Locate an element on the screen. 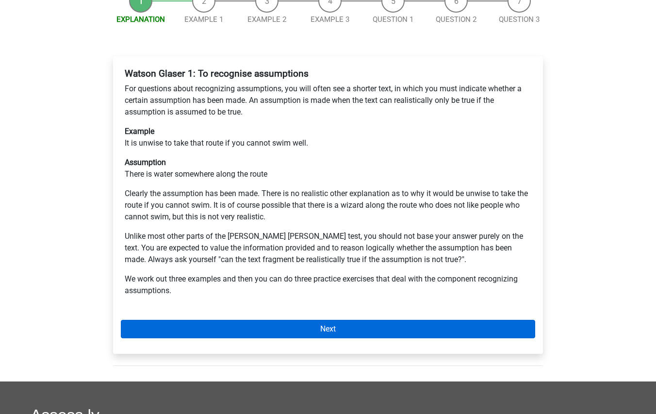 This screenshot has width=656, height=414. p: We work out three examples and then you can do three practice exercises that deal with the compon... is located at coordinates (328, 285).